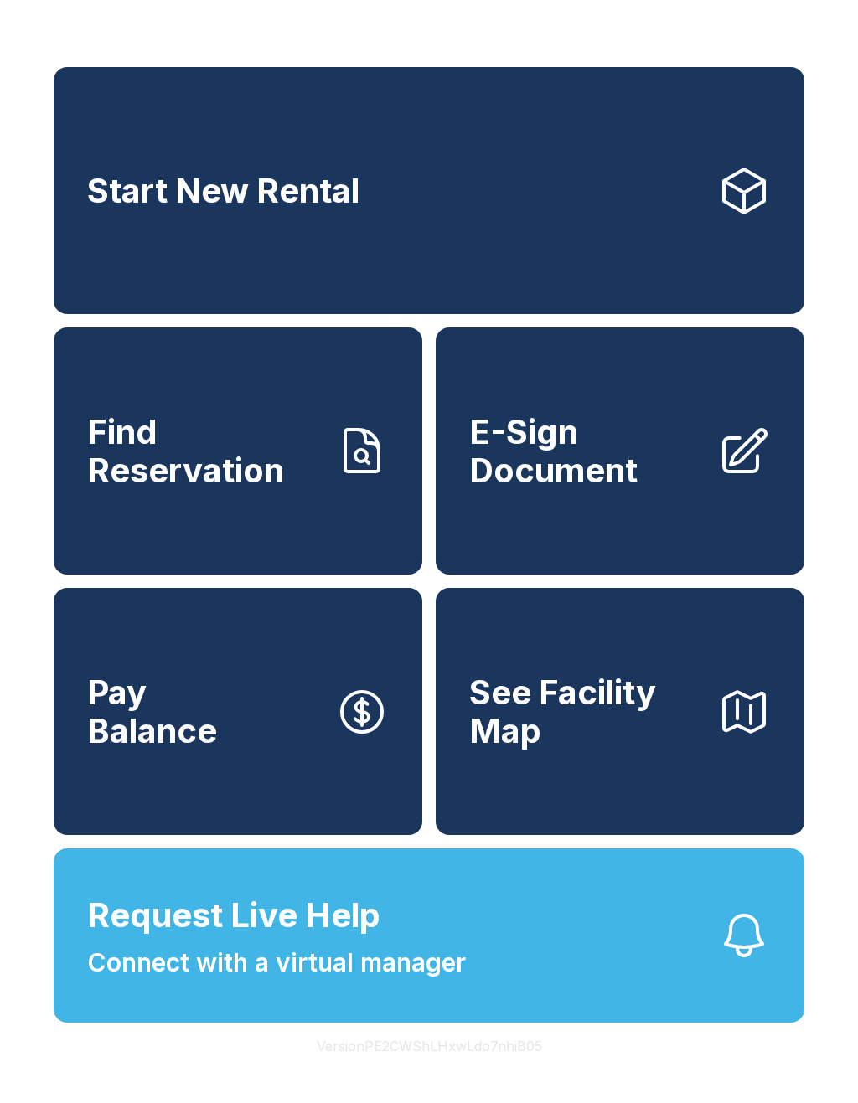 Image resolution: width=858 pixels, height=1103 pixels. Describe the element at coordinates (276, 963) in the screenshot. I see `span: Connect with a virtual manager` at that location.